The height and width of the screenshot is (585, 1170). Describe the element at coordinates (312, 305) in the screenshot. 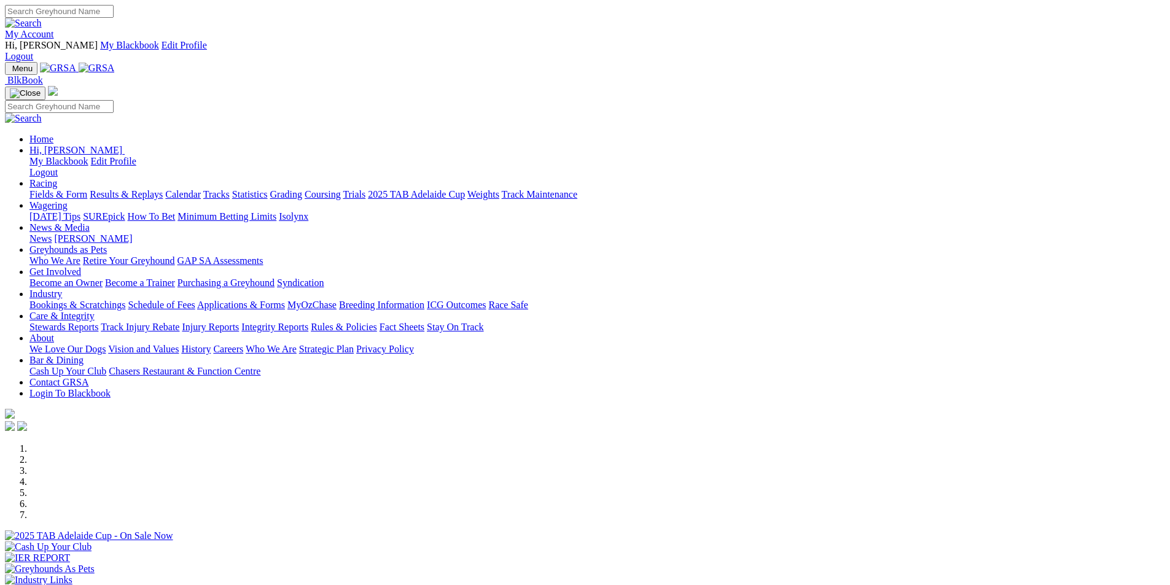

I see `a: MyOzChase` at that location.